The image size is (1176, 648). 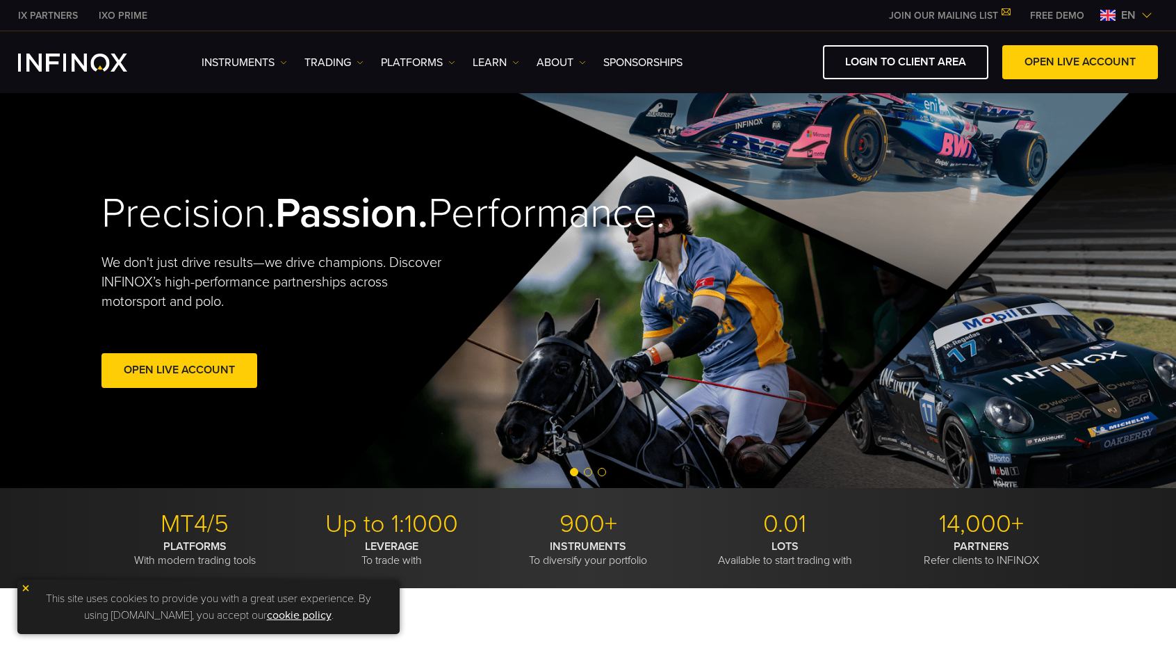 What do you see at coordinates (26, 588) in the screenshot?
I see `img: yellow close icon` at bounding box center [26, 588].